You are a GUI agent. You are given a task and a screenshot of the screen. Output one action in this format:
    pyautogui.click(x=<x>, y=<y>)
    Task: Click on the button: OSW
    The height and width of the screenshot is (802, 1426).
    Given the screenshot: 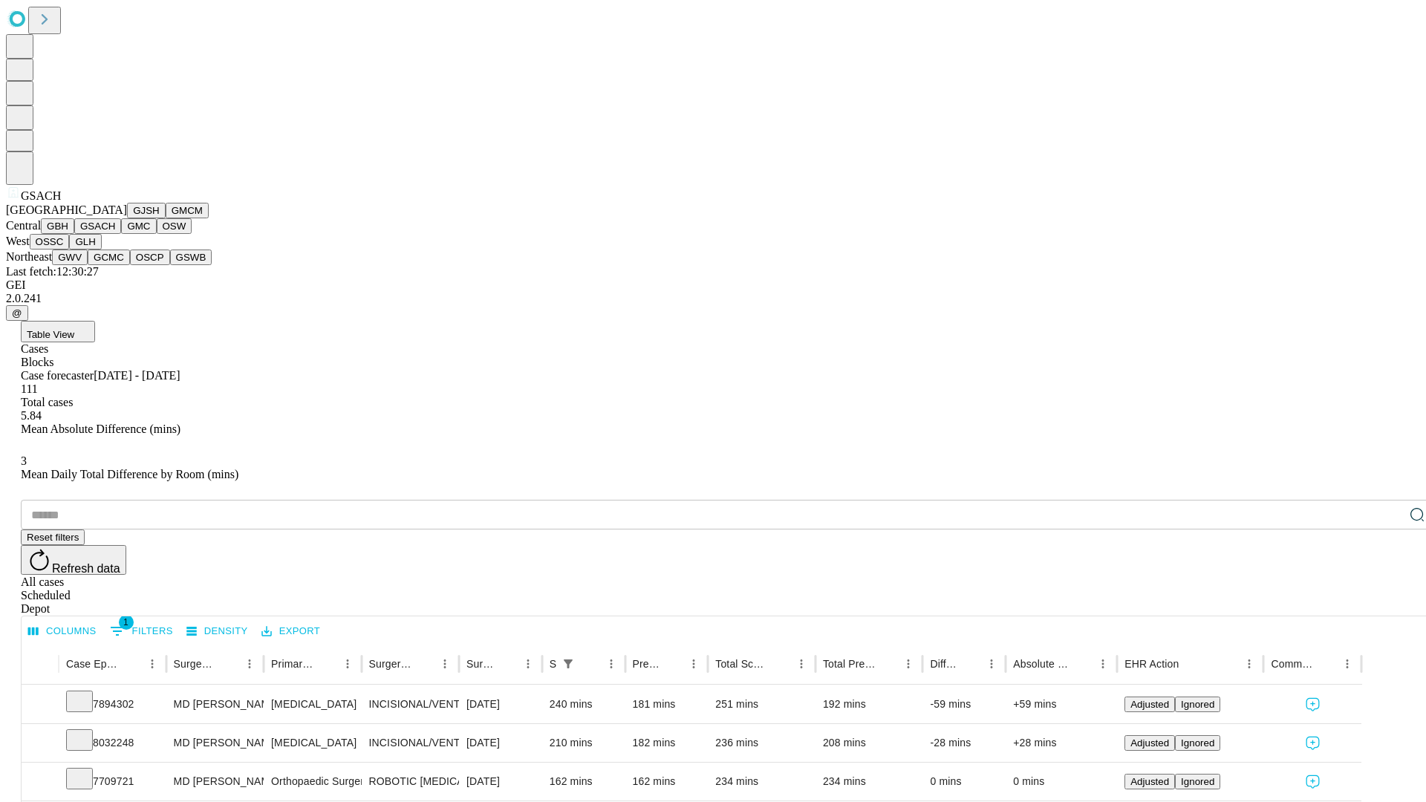 What is the action you would take?
    pyautogui.click(x=174, y=226)
    